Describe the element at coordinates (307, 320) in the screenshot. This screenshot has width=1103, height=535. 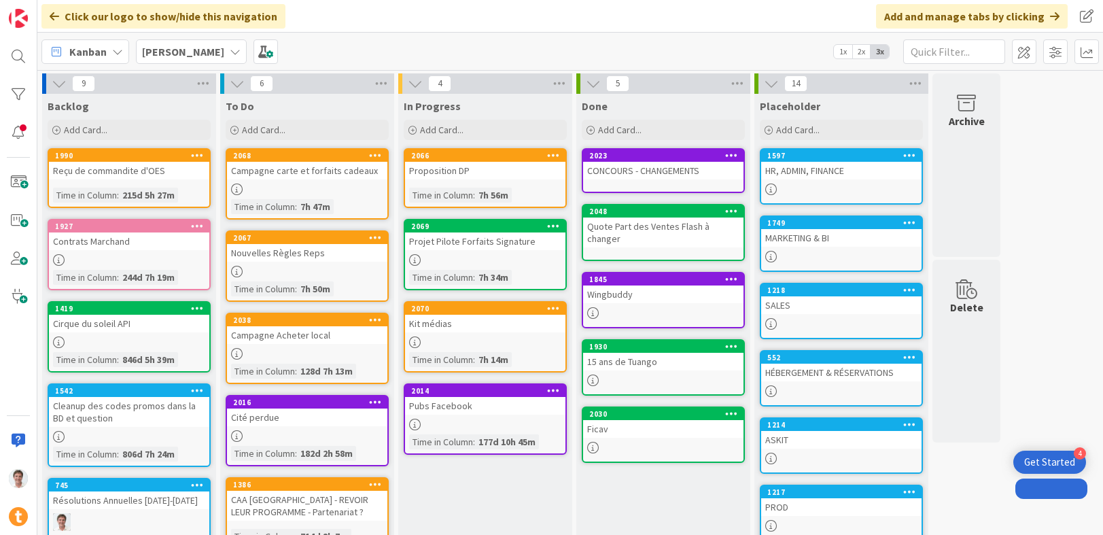
I see `div: 2038` at that location.